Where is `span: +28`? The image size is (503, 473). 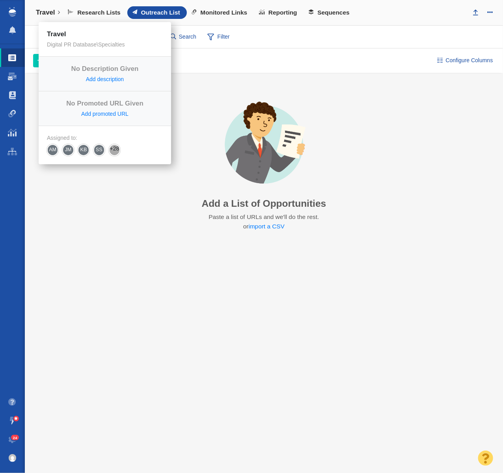 span: +28 is located at coordinates (114, 150).